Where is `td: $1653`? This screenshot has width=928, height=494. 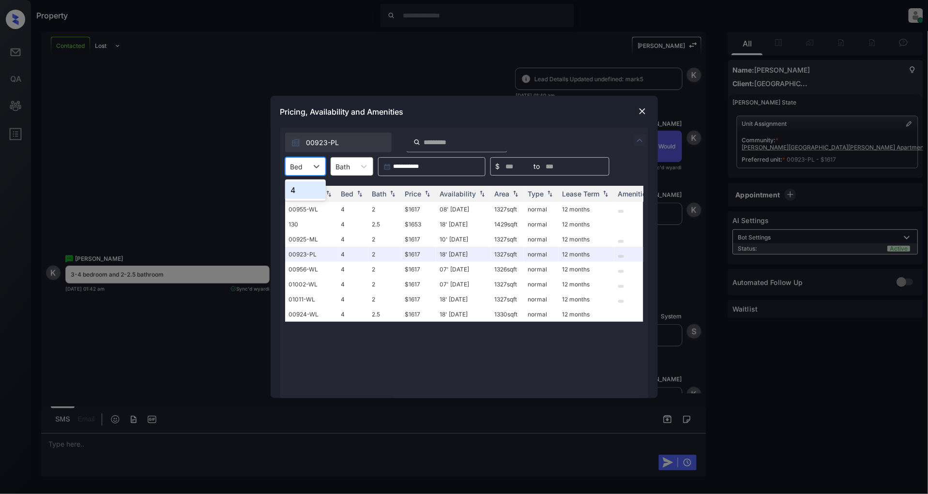
td: $1653 is located at coordinates (419, 224).